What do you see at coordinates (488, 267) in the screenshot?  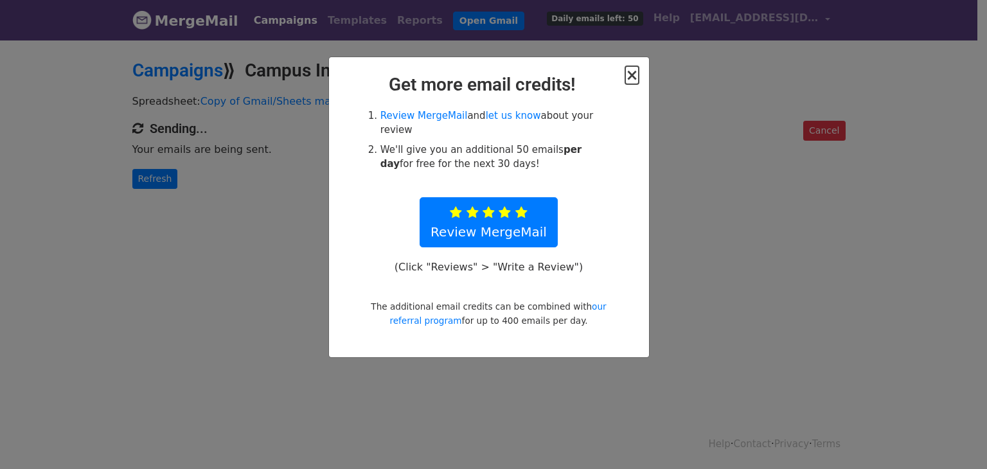 I see `p: (Click "Reviews" > "Write a Review")` at bounding box center [488, 267].